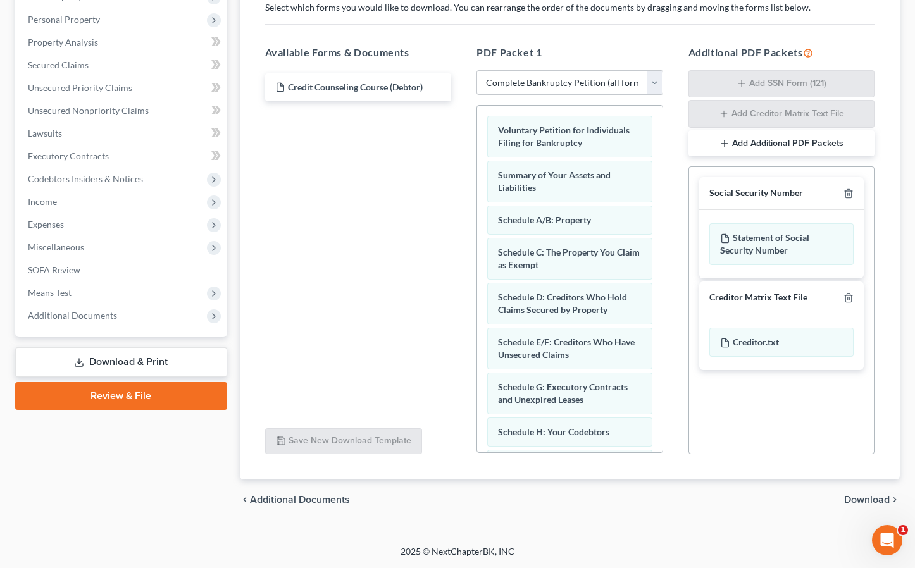  I want to click on button: Save New Download Template, so click(343, 442).